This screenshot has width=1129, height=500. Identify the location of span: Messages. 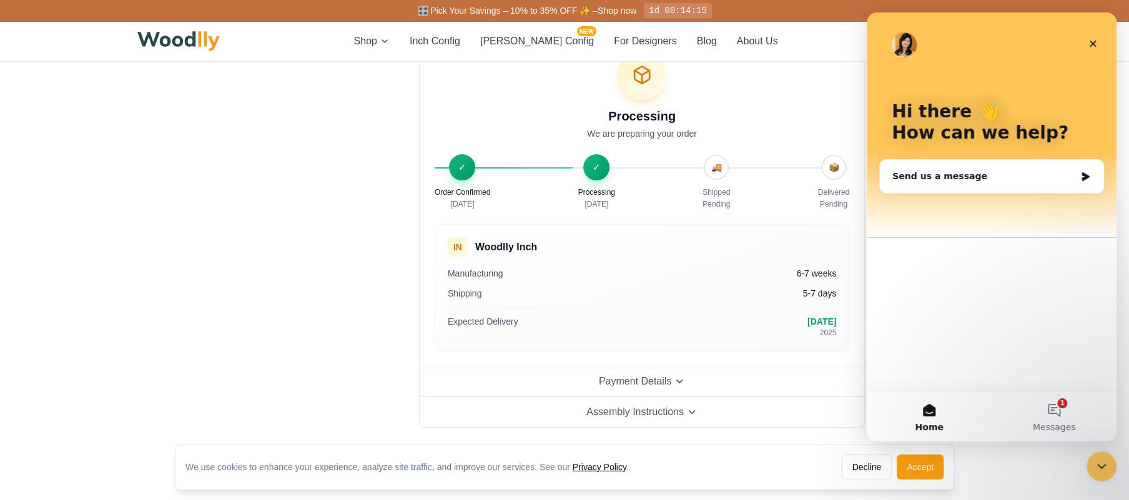
(187, 415).